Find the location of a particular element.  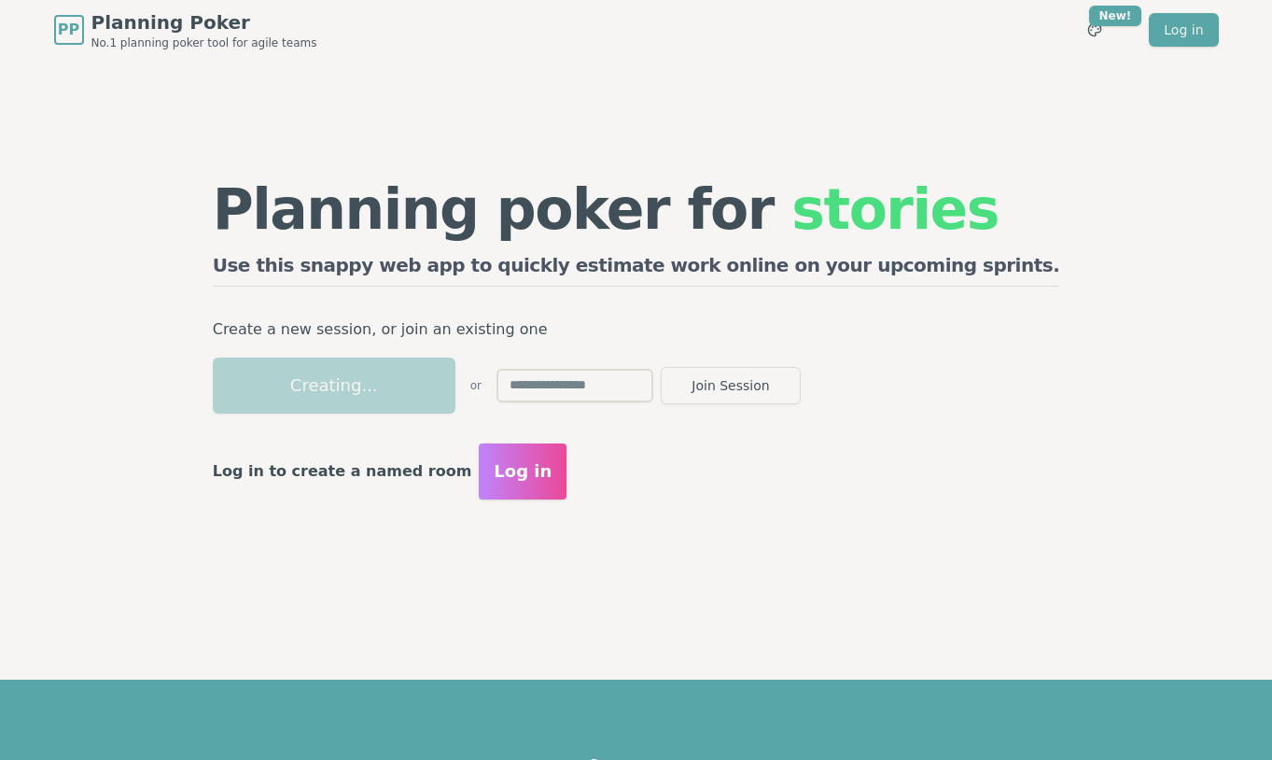

a: Log in is located at coordinates (1183, 30).